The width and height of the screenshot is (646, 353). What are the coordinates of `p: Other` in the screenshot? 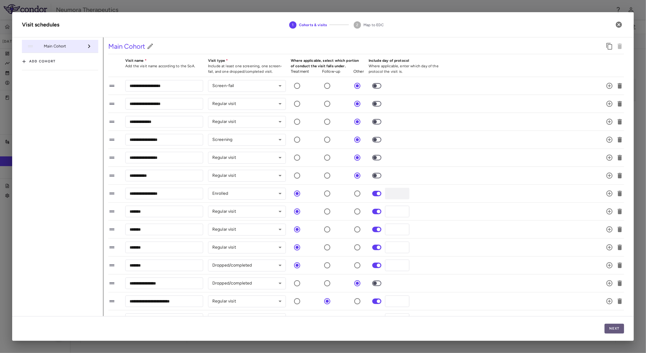 It's located at (359, 72).